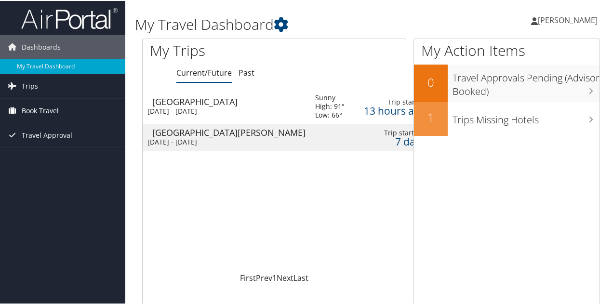 This screenshot has width=613, height=304. What do you see at coordinates (41, 46) in the screenshot?
I see `span: Dashboards` at bounding box center [41, 46].